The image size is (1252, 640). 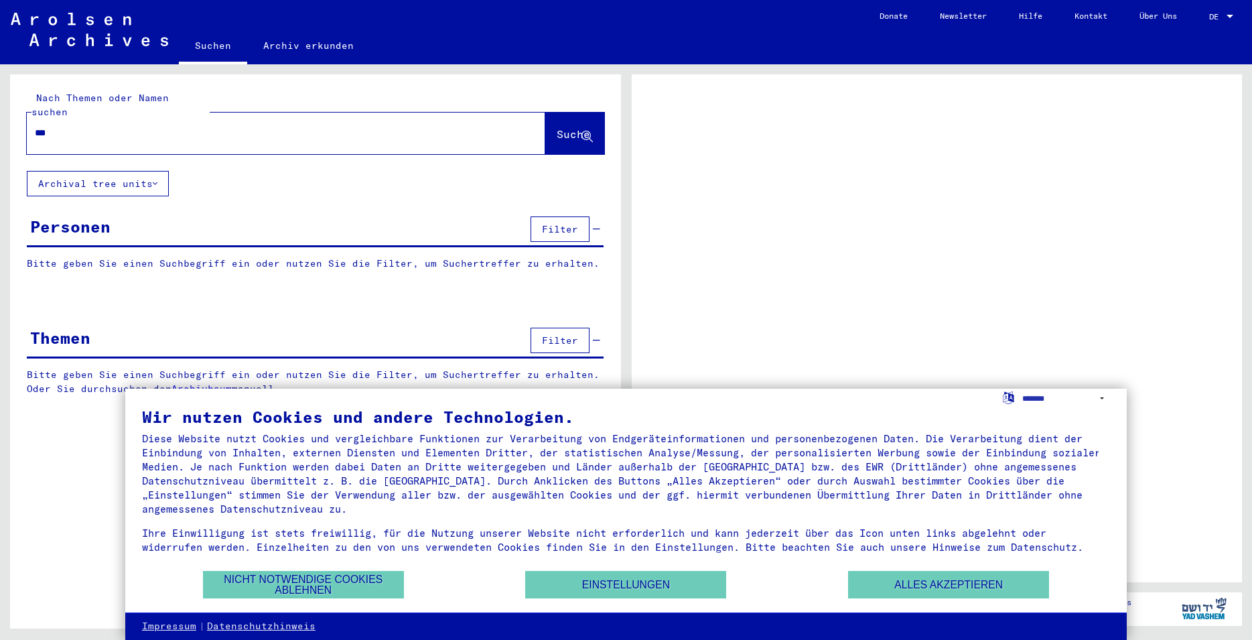 What do you see at coordinates (308, 46) in the screenshot?
I see `a: Archiv erkunden` at bounding box center [308, 46].